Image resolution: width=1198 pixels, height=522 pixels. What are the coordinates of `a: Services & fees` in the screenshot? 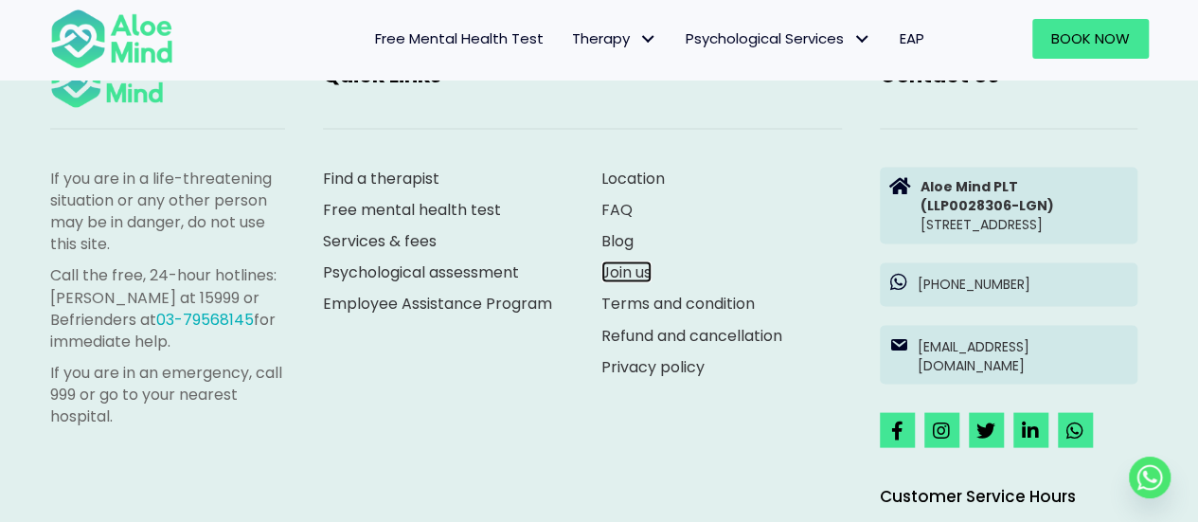 It's located at (380, 240).